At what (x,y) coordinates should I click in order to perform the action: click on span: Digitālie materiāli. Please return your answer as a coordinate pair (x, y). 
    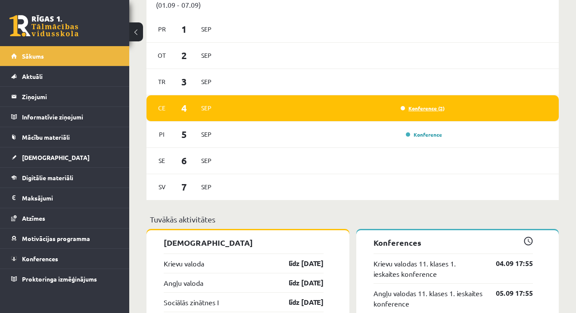
    Looking at the image, I should click on (47, 178).